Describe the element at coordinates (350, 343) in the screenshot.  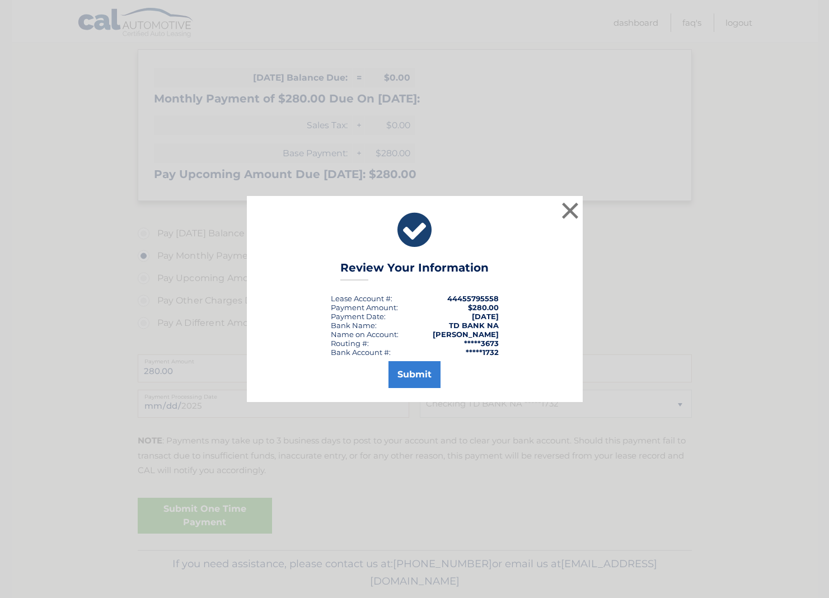
I see `div: Routing #:` at that location.